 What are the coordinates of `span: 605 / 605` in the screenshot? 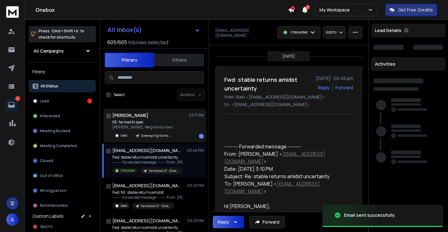 It's located at (117, 42).